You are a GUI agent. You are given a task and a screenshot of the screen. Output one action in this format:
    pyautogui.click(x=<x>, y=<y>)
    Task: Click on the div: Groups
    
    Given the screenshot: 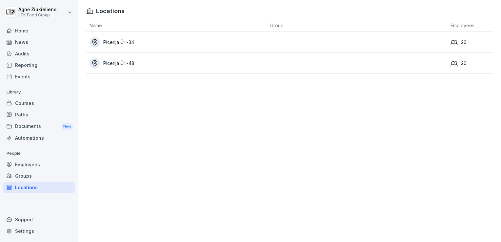 What is the action you would take?
    pyautogui.click(x=39, y=176)
    